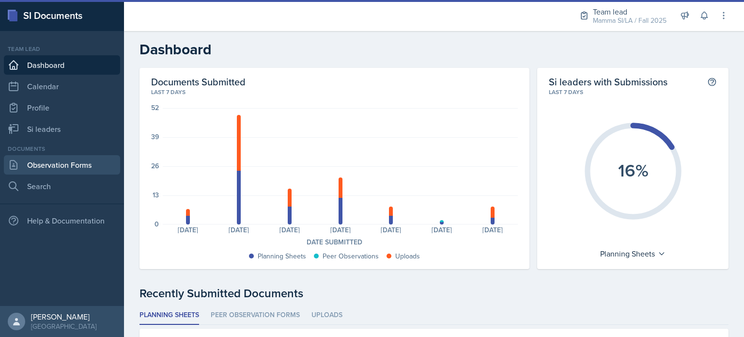 This screenshot has width=744, height=337. Describe the element at coordinates (632, 170) in the screenshot. I see `text: 16%` at that location.